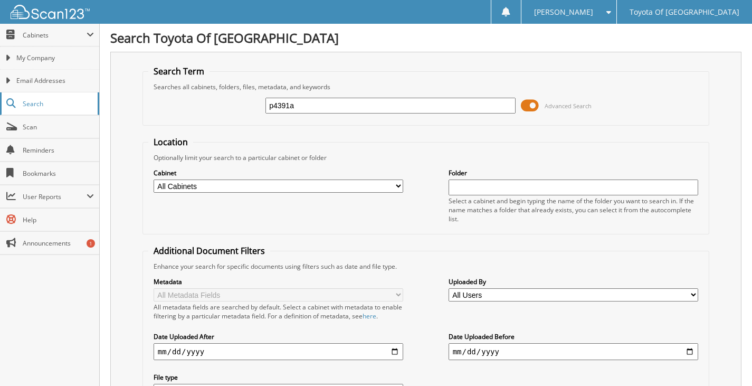 The image size is (752, 386). Describe the element at coordinates (369, 316) in the screenshot. I see `a: here` at that location.